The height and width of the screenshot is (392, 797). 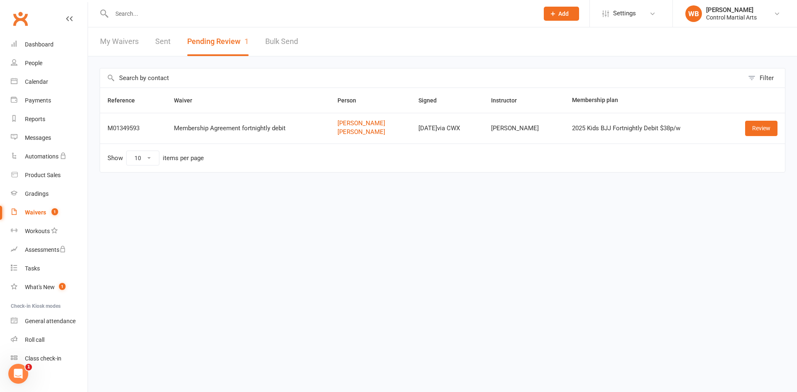 I want to click on div: Messages, so click(x=38, y=138).